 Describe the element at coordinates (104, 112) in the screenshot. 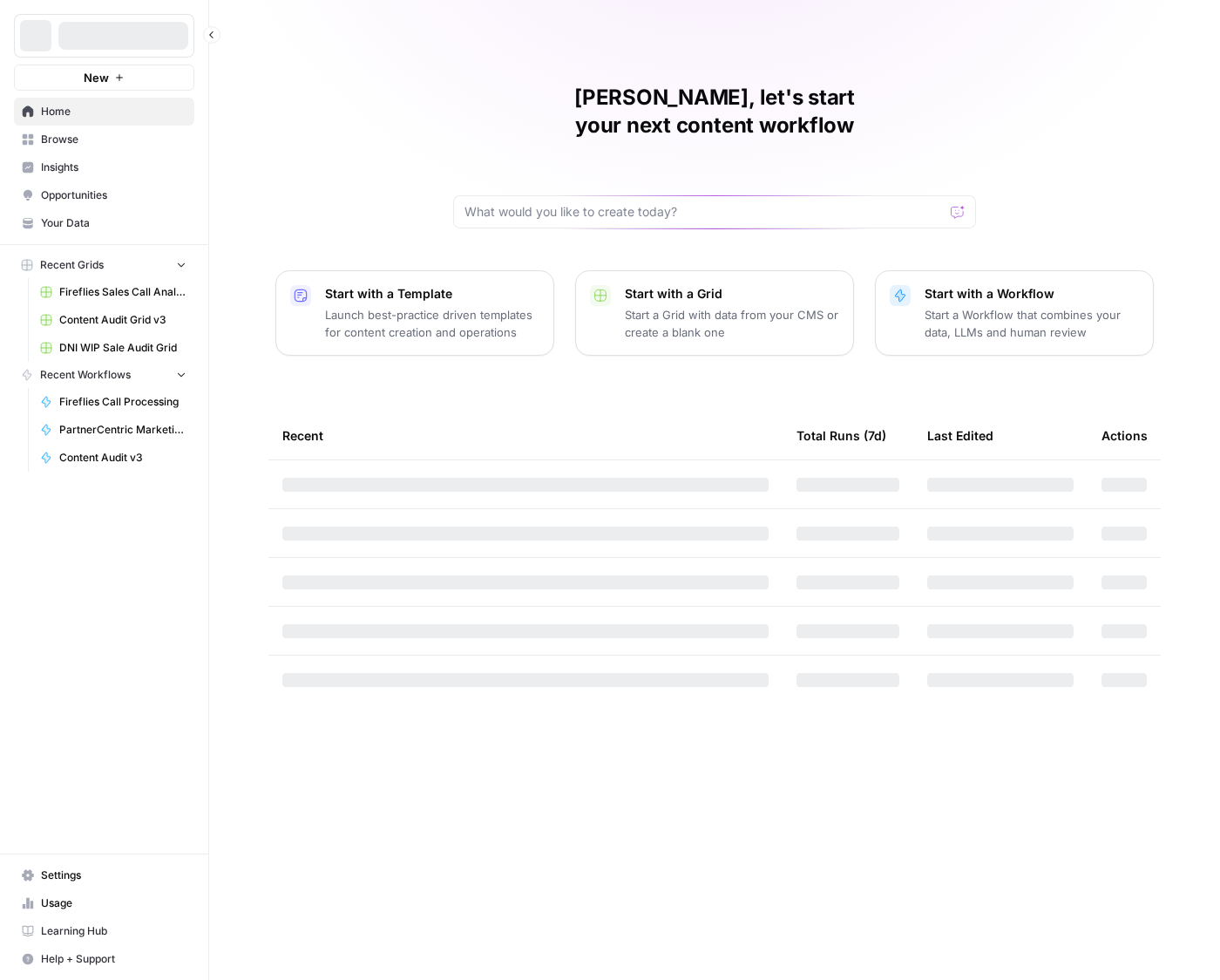

I see `a: Home` at that location.